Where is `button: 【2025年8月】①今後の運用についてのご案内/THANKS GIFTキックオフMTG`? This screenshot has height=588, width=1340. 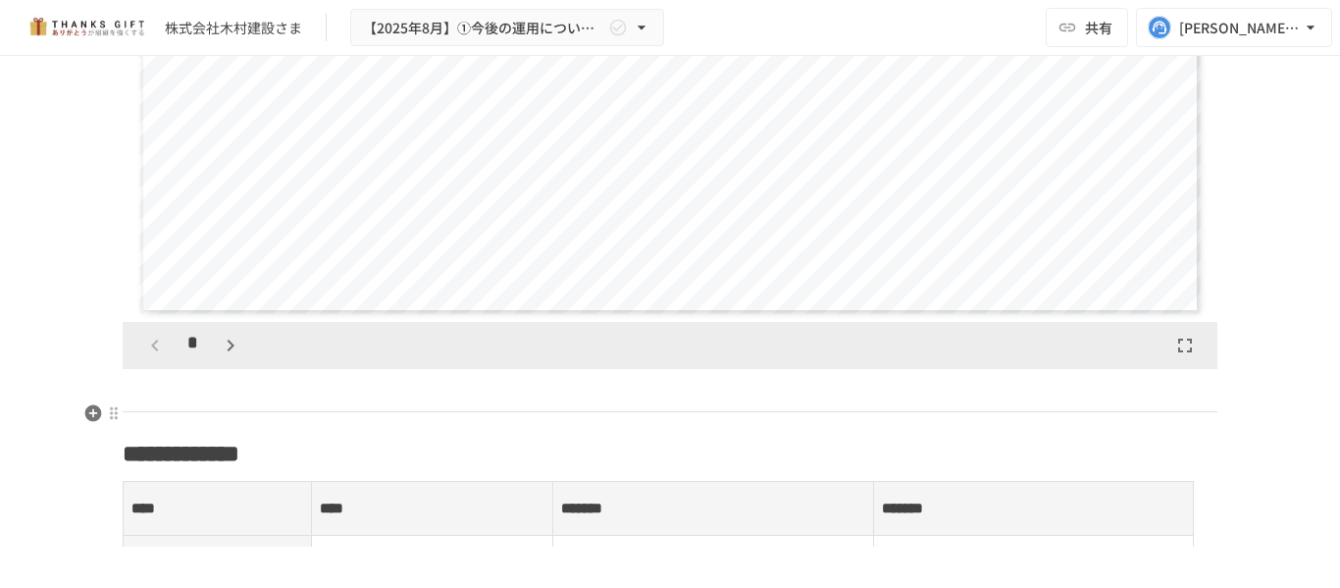
button: 【2025年8月】①今後の運用についてのご案内/THANKS GIFTキックオフMTG is located at coordinates (507, 27).